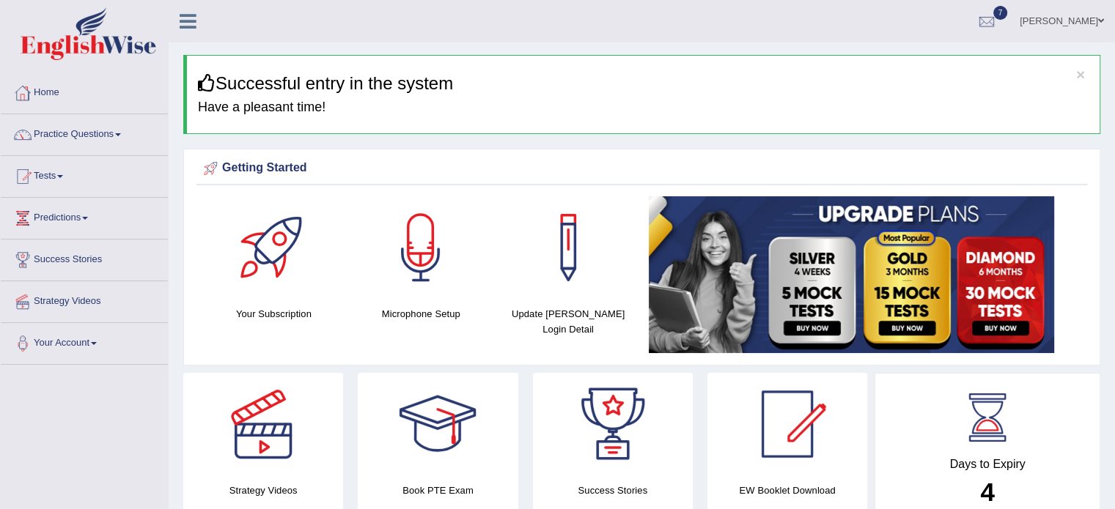  Describe the element at coordinates (643, 84) in the screenshot. I see `h3: Successful entry in the system` at that location.